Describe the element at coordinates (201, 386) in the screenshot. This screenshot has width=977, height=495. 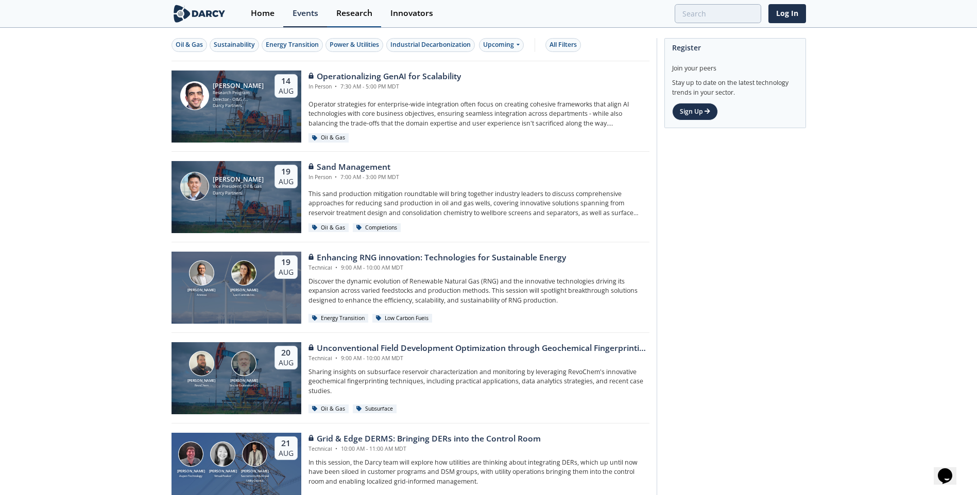
I see `div: RevoChem` at that location.